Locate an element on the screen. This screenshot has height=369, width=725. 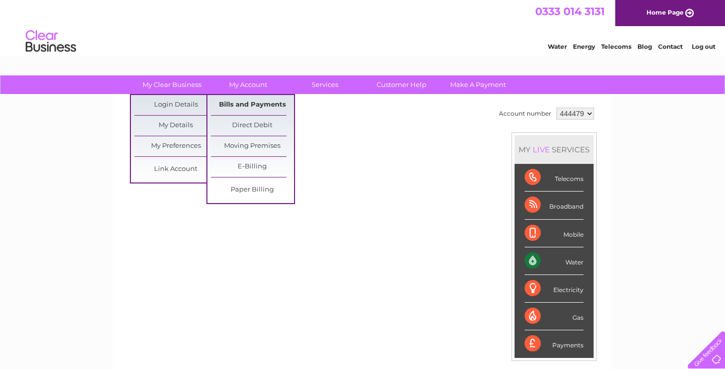
a: Link Account is located at coordinates (176, 170).